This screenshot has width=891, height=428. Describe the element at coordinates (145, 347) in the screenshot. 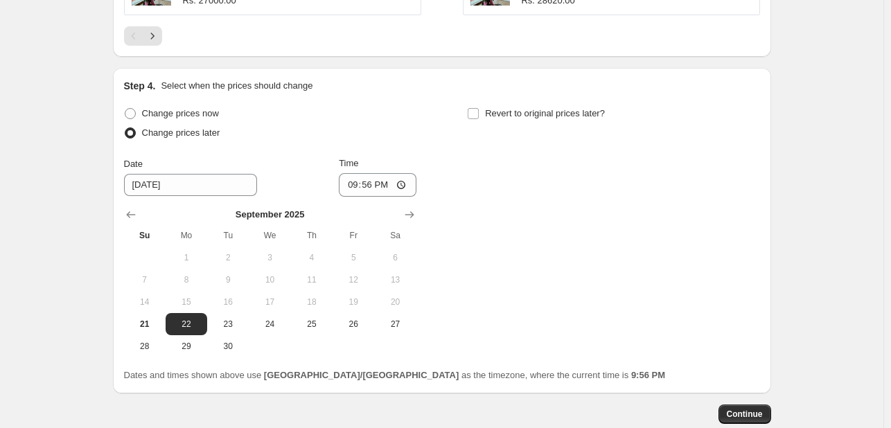

I see `button: Sunday September 28 2025` at that location.